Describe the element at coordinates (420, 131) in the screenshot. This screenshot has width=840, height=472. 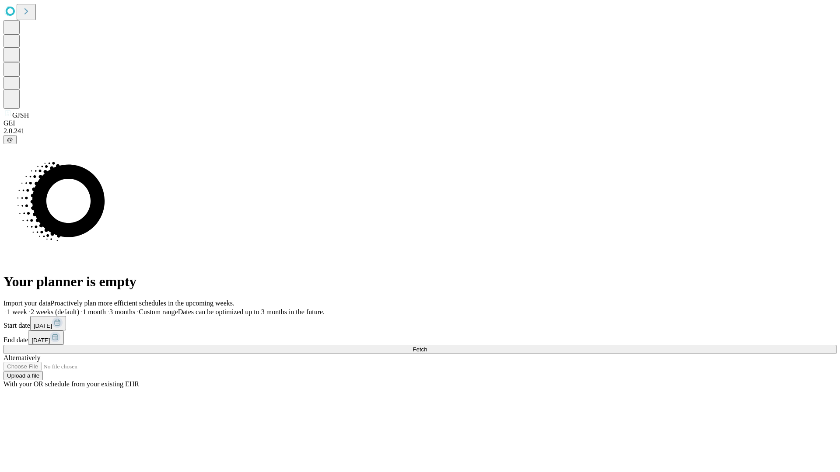
I see `div: 2.0.241` at that location.